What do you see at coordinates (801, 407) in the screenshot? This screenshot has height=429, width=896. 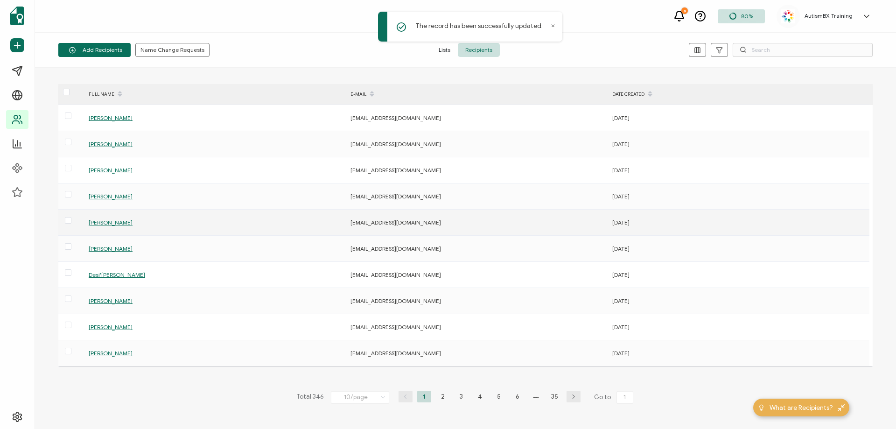 I see `span: What are Recipients?` at bounding box center [801, 407].